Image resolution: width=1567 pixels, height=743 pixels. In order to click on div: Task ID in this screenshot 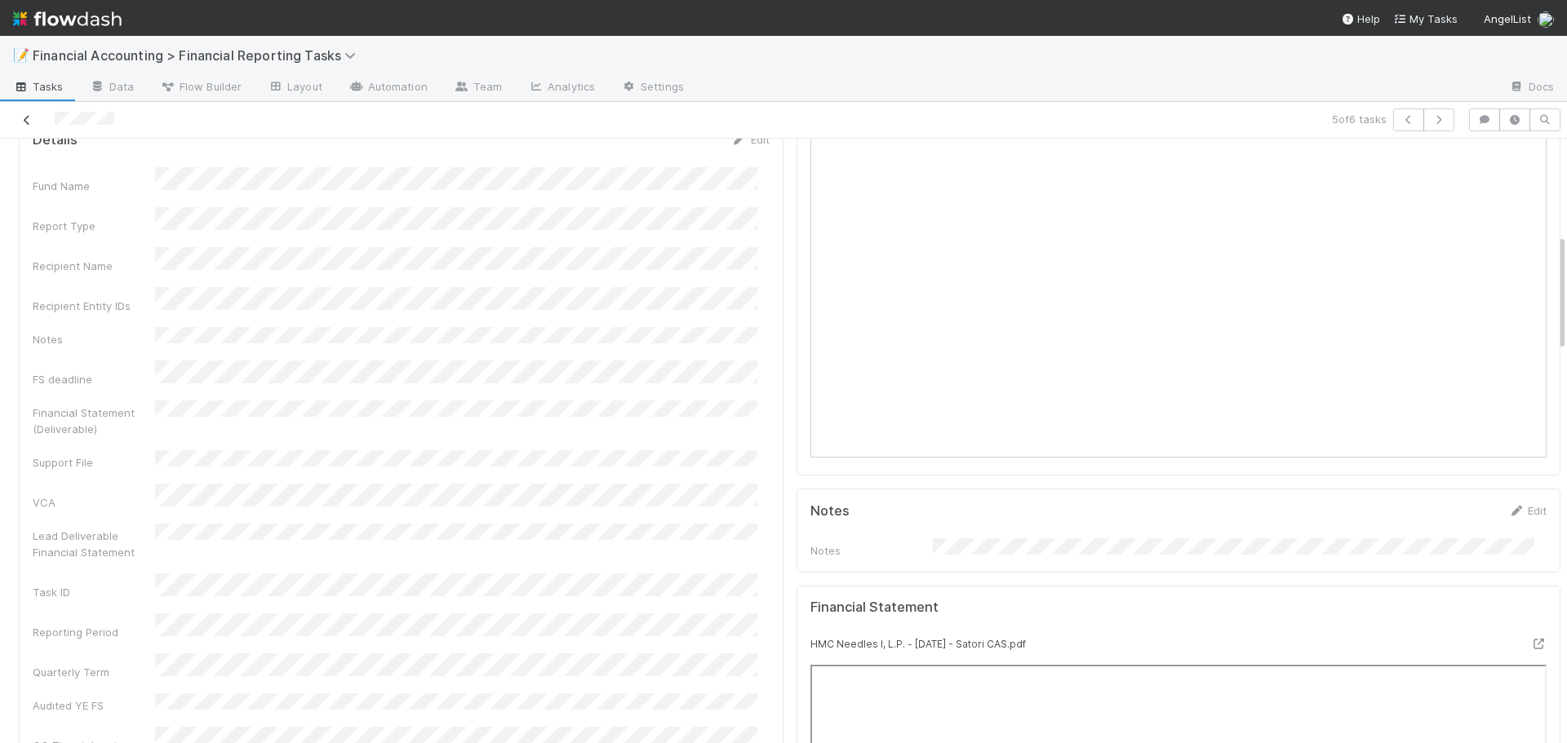, I will do `click(94, 592)`.